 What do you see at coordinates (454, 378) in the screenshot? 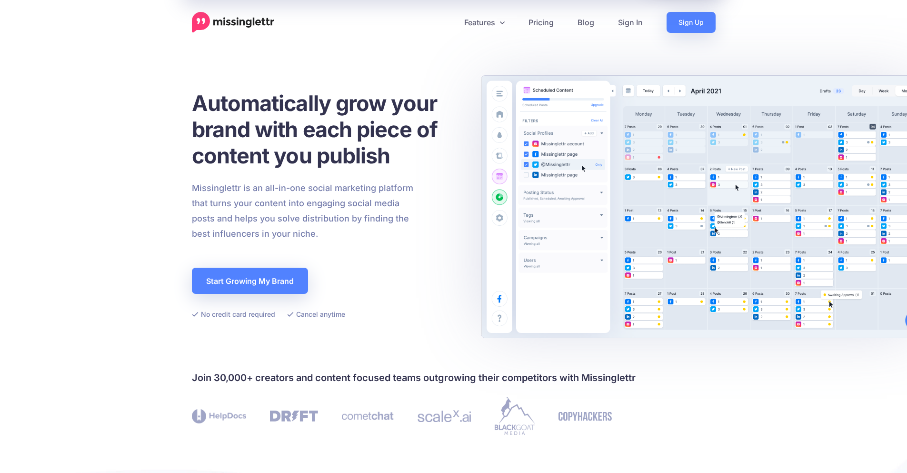
I see `h4: Join 30,000+ creators and content focused teams outgrowing their competitors with Missinglettr` at bounding box center [454, 378].